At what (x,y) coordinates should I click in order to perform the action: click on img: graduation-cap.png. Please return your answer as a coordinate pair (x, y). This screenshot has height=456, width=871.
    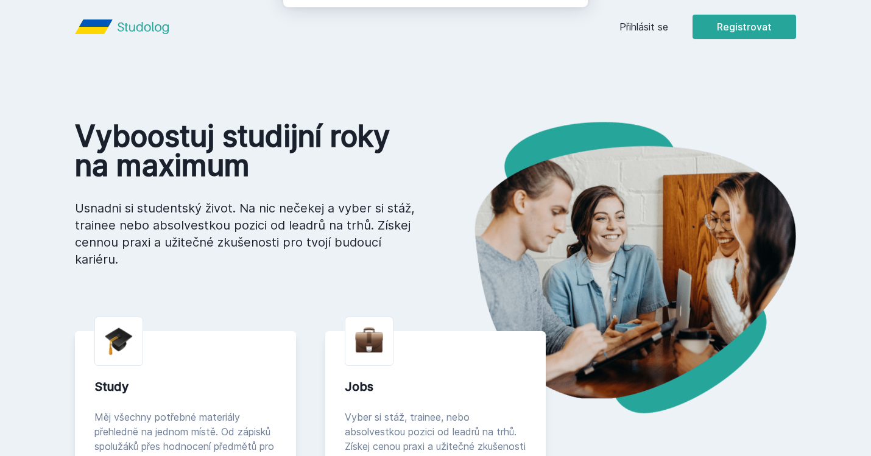
    Looking at the image, I should click on (119, 341).